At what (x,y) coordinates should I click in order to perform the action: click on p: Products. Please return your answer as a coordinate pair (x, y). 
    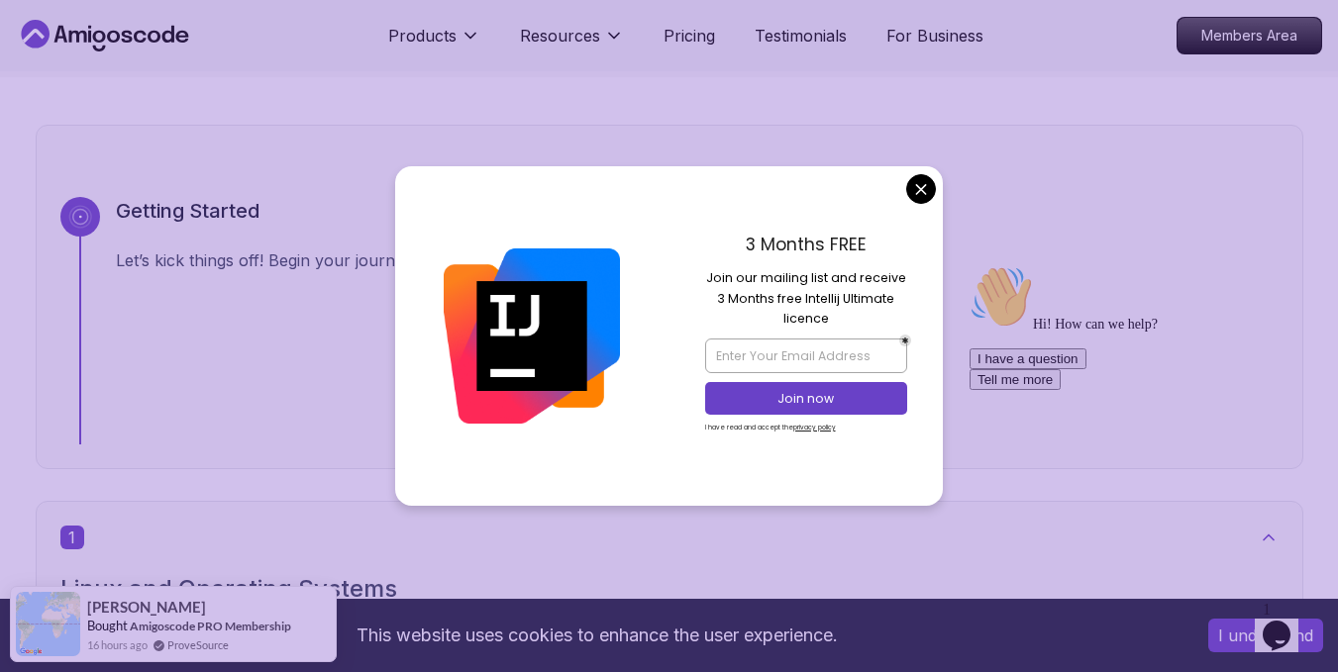
    Looking at the image, I should click on (422, 36).